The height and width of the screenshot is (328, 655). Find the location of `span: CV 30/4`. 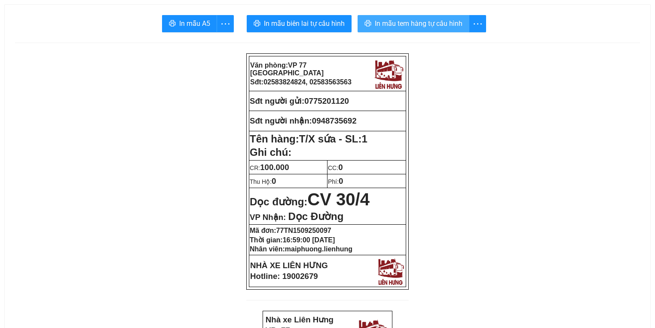

span: CV 30/4 is located at coordinates (338, 199).